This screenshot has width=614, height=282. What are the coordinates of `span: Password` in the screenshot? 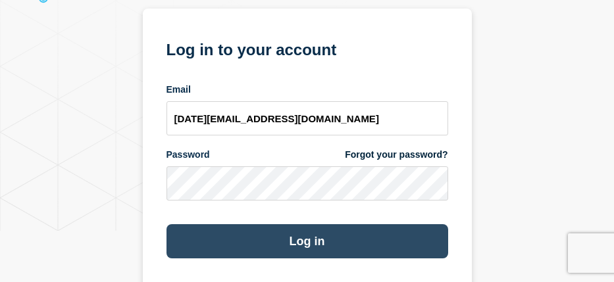 It's located at (188, 155).